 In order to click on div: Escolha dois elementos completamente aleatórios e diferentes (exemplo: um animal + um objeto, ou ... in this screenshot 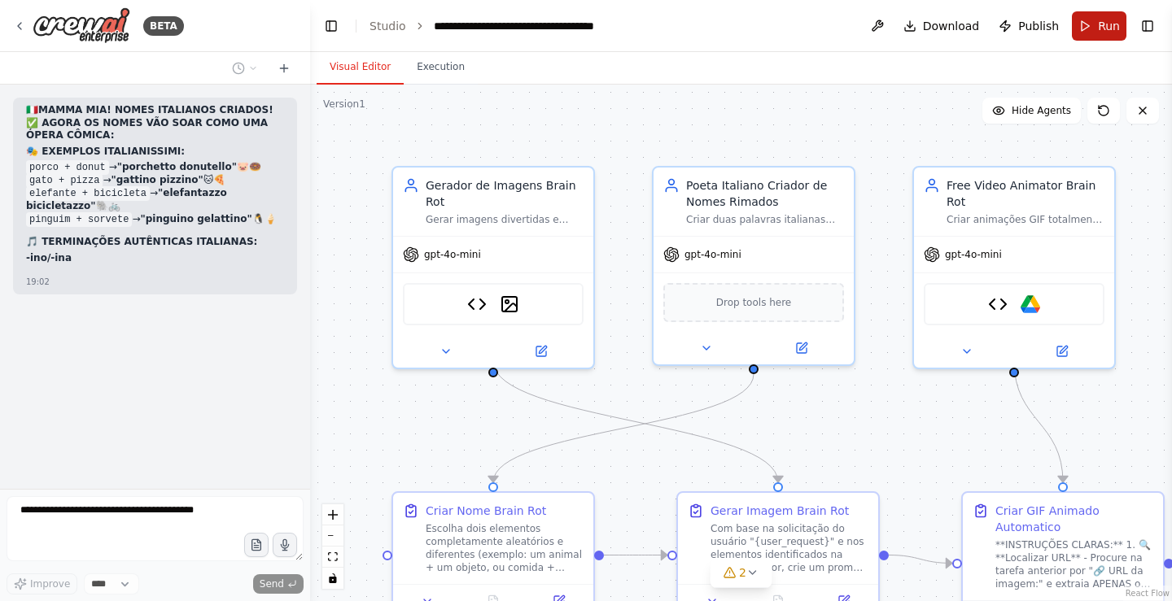, I will do `click(504, 548)`.